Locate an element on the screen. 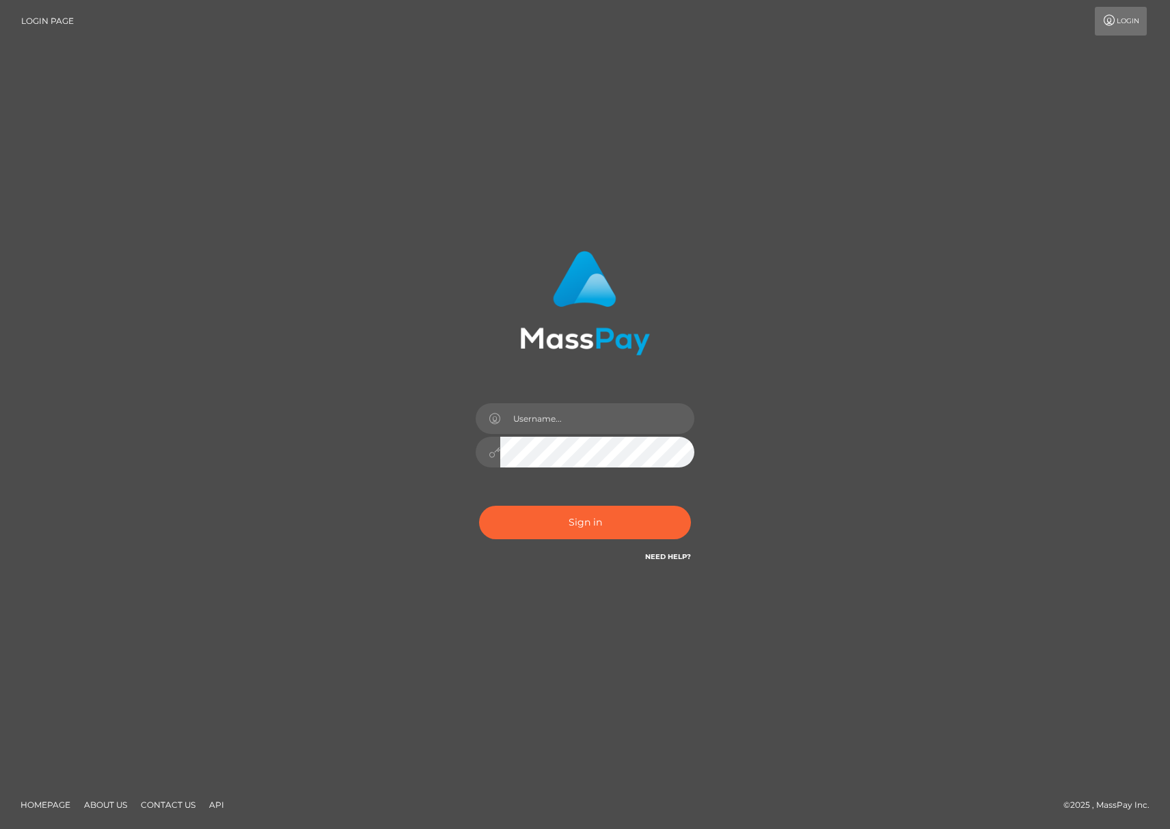 The width and height of the screenshot is (1170, 829). a: Need Help? is located at coordinates (668, 556).